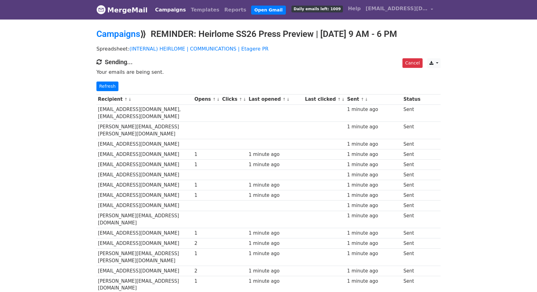 The height and width of the screenshot is (292, 537). I want to click on th: Opens, so click(207, 99).